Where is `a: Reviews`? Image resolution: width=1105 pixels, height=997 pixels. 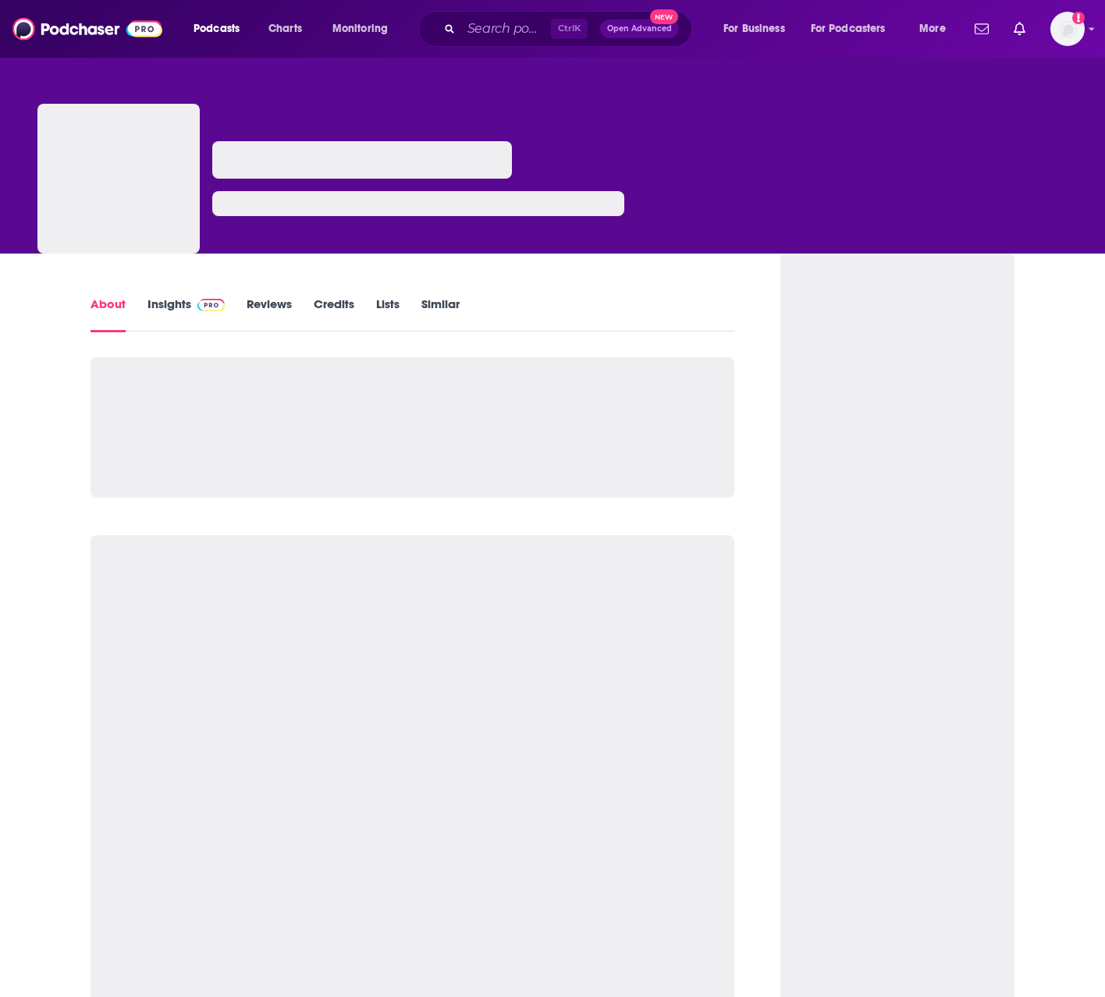 a: Reviews is located at coordinates (269, 314).